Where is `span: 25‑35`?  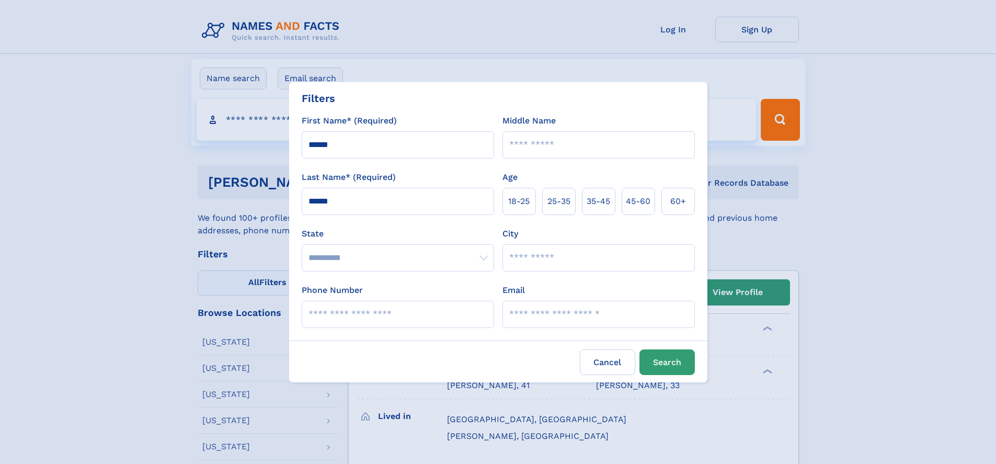
span: 25‑35 is located at coordinates (559, 201).